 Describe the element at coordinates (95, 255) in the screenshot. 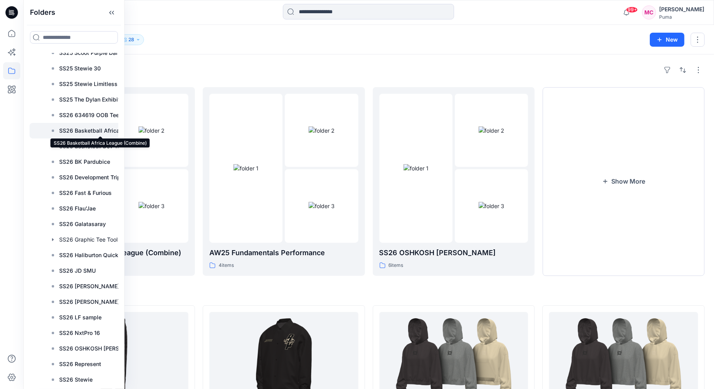

I see `p: SS26 Haliburton Quick Turn` at that location.